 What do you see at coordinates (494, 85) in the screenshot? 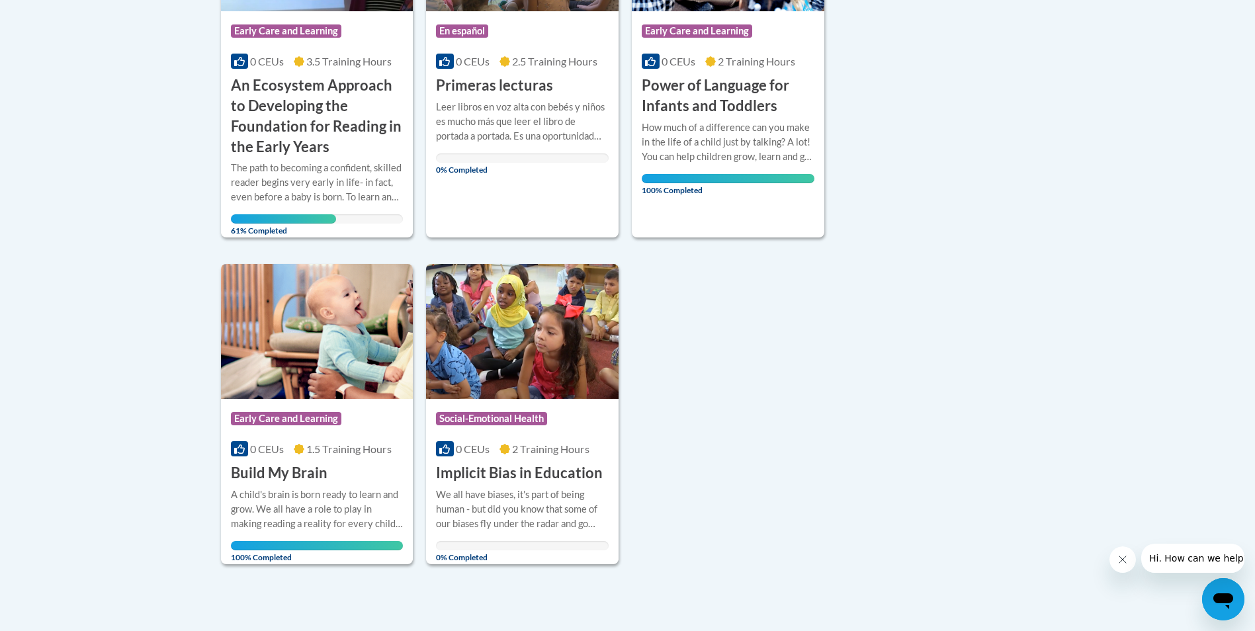
I see `h3: Primeras lecturas` at bounding box center [494, 85].